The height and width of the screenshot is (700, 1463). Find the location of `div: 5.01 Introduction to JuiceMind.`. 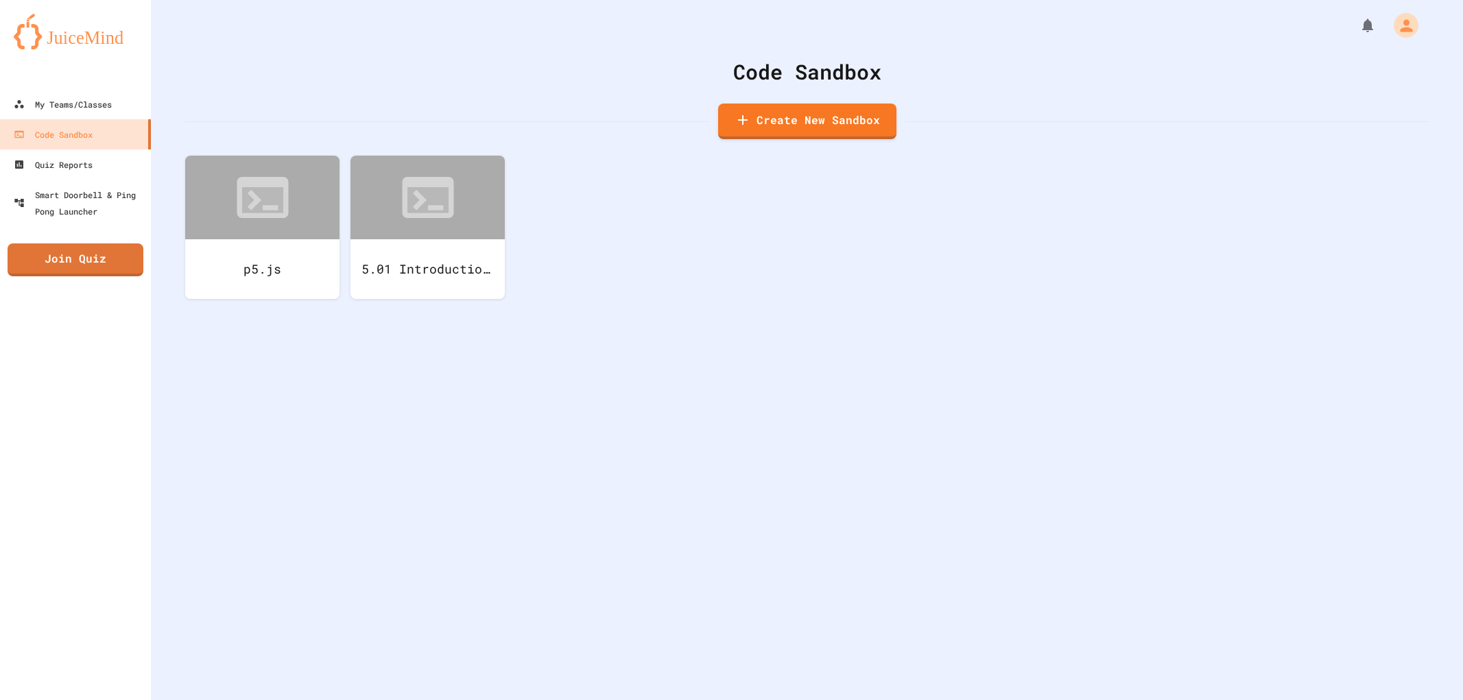

div: 5.01 Introduction to JuiceMind. is located at coordinates (427, 269).